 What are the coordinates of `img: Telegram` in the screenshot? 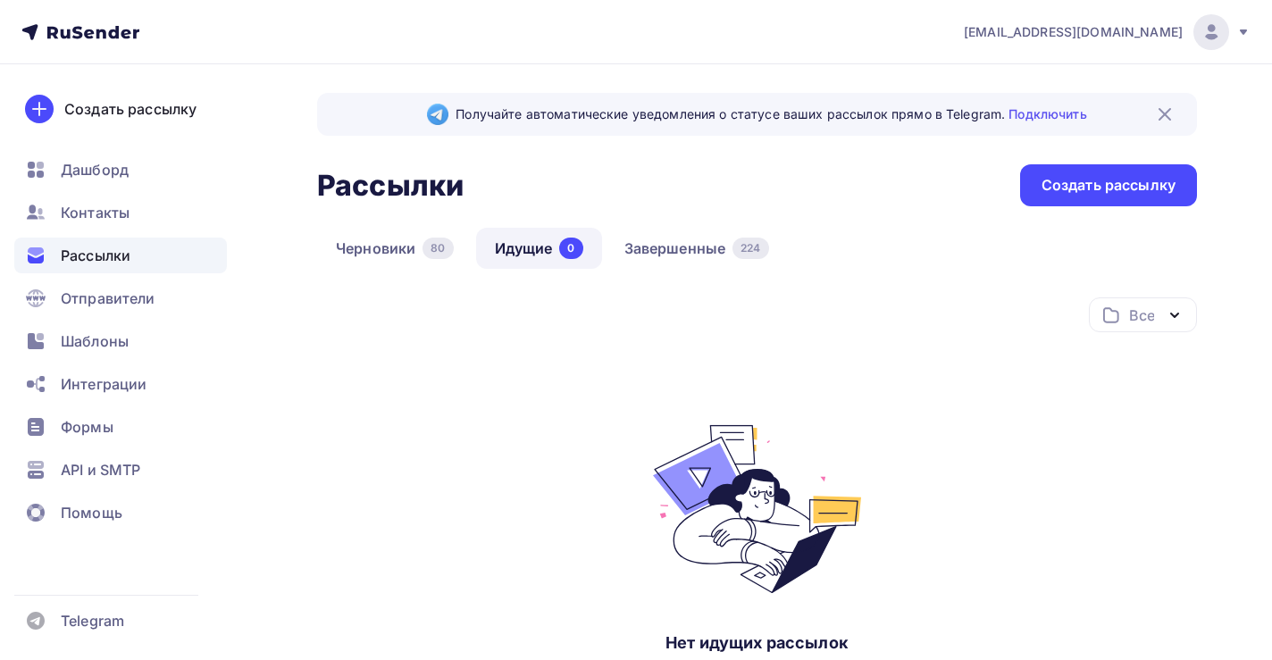 It's located at (438, 114).